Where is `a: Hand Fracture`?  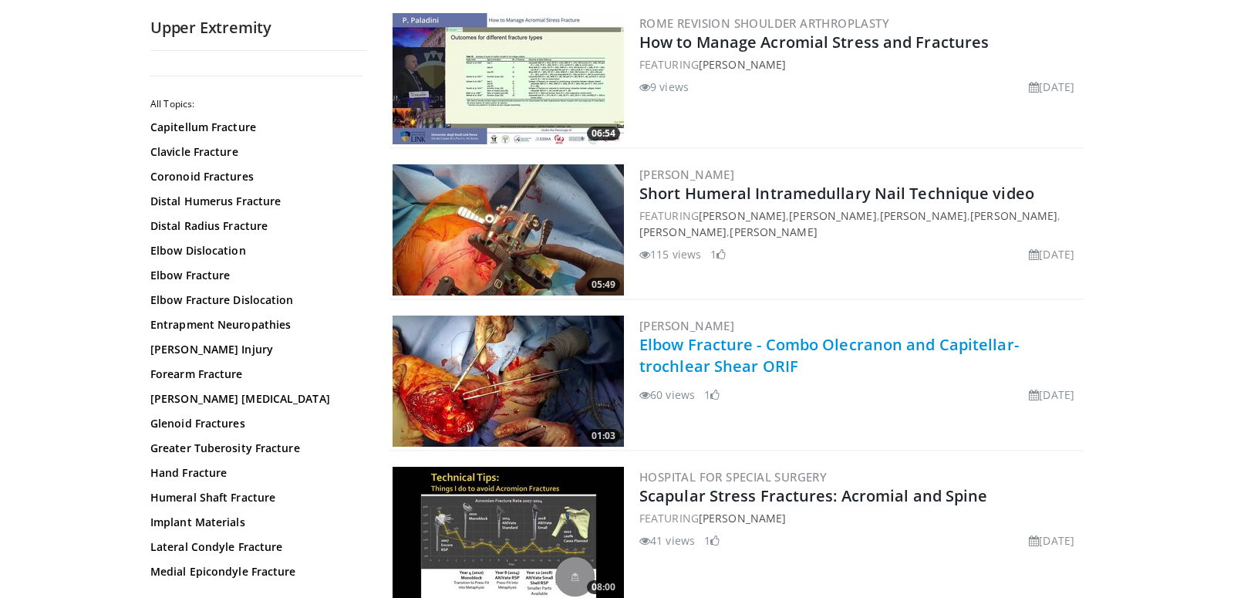
a: Hand Fracture is located at coordinates (255, 473).